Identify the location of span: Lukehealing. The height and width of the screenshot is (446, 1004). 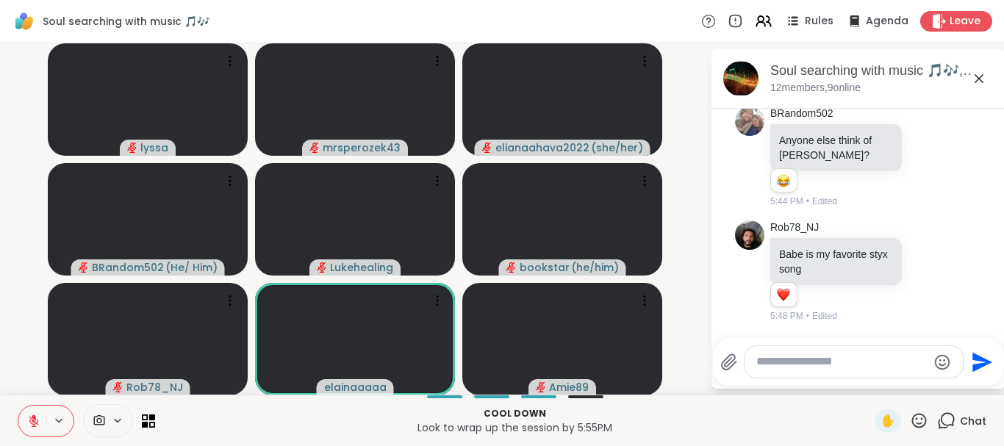
(362, 267).